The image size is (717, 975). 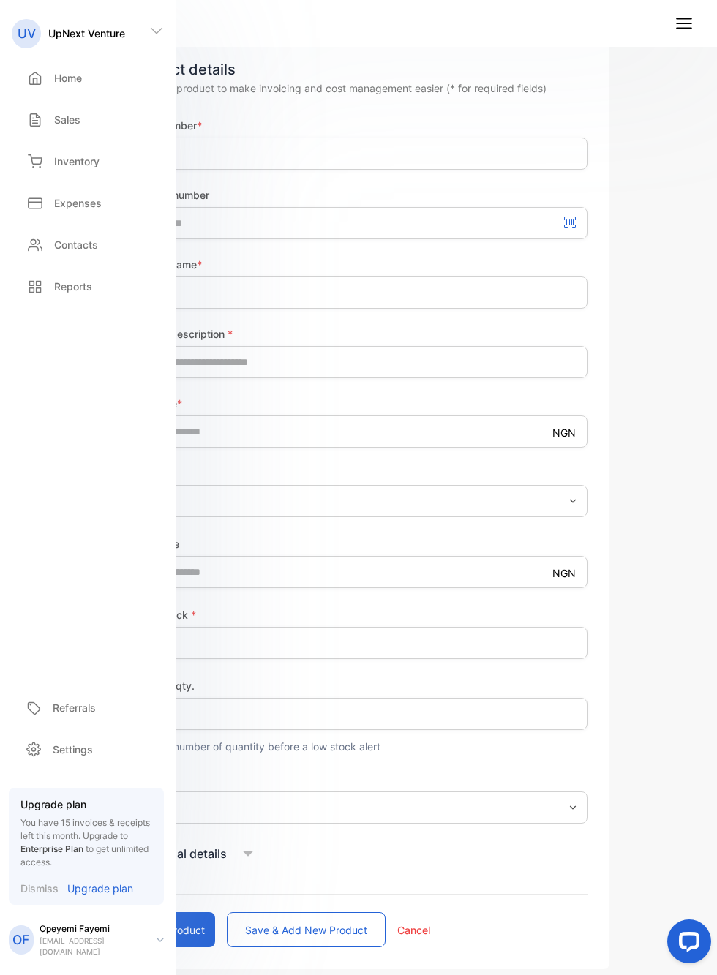 I want to click on label: Cost price, so click(x=358, y=543).